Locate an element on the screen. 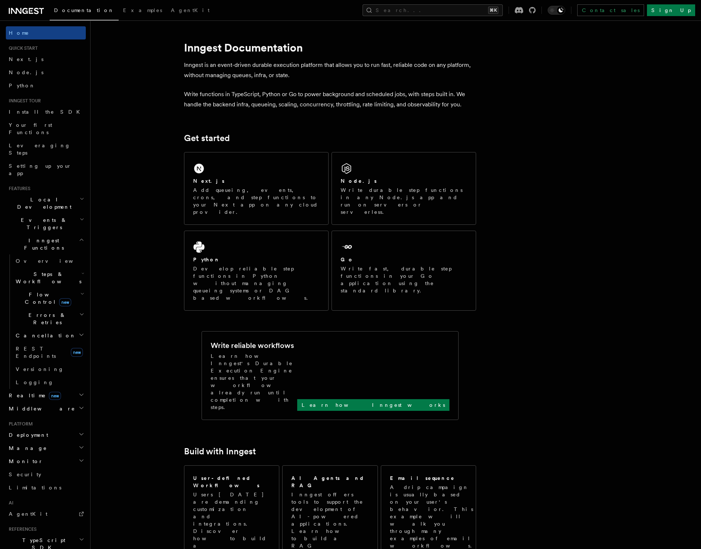  h2: Go is located at coordinates (347, 259).